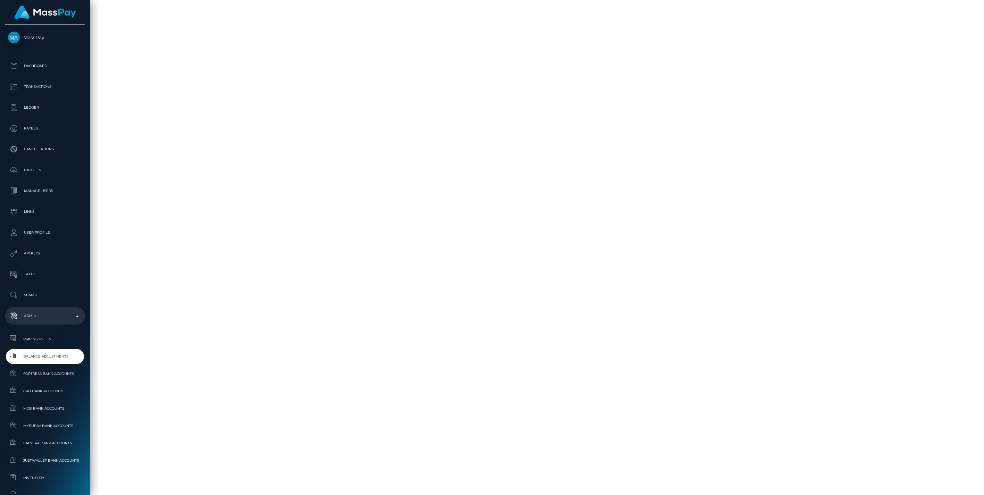 This screenshot has width=984, height=495. I want to click on a: MyEUPay Bank Accounts, so click(45, 425).